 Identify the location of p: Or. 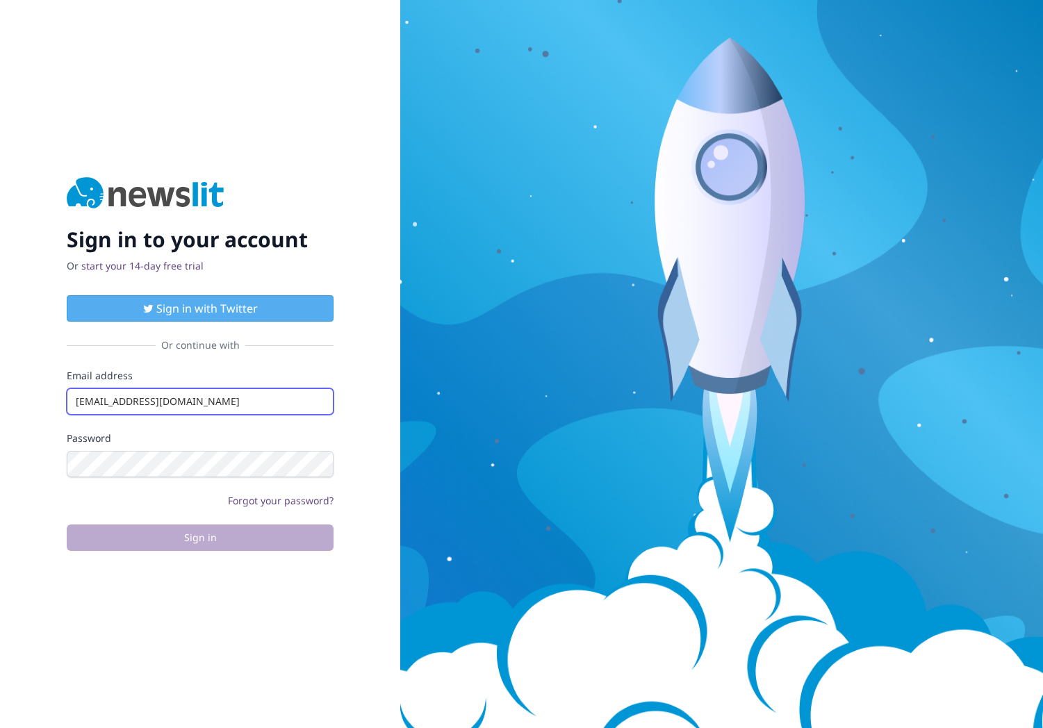
(200, 266).